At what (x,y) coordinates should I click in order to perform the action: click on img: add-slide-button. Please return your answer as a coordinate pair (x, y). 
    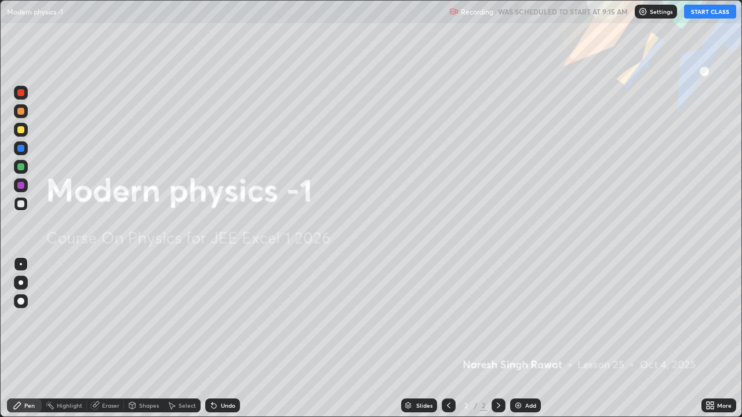
    Looking at the image, I should click on (518, 406).